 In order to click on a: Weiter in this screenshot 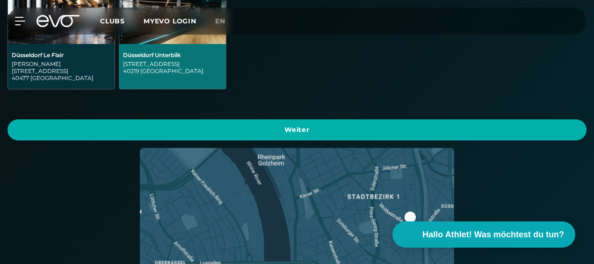, I will do `click(297, 130)`.